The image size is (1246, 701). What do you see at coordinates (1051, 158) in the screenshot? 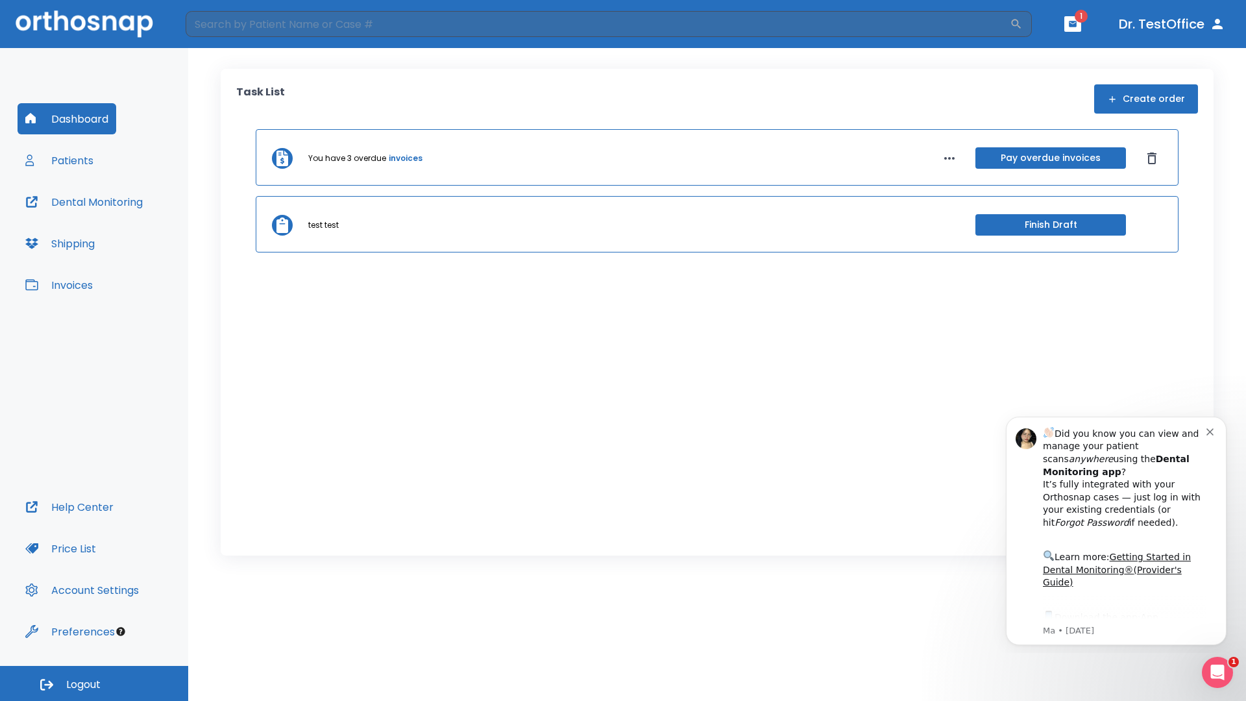
I see `button: Pay overdue invoices` at bounding box center [1051, 158].